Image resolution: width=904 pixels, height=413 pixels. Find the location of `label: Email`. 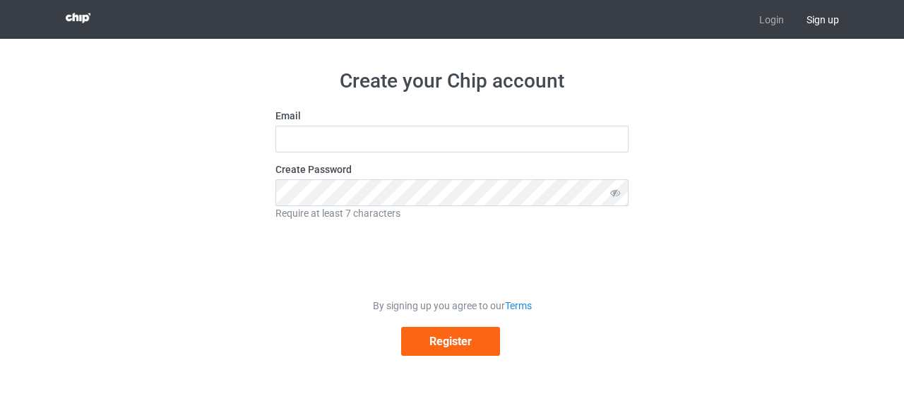

label: Email is located at coordinates (452, 116).